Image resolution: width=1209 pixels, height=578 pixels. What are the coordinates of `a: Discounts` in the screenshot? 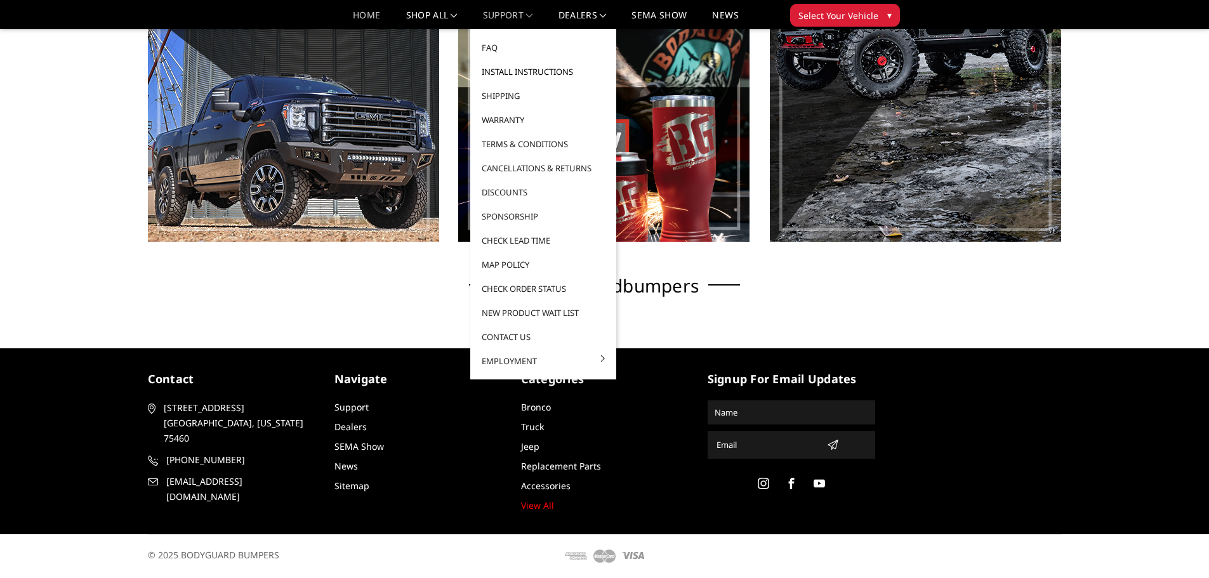 It's located at (543, 192).